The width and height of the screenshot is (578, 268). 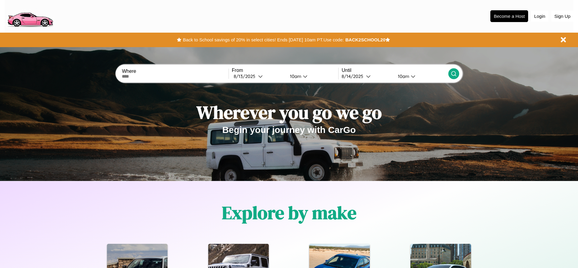 I want to click on img: logo, so click(x=30, y=16).